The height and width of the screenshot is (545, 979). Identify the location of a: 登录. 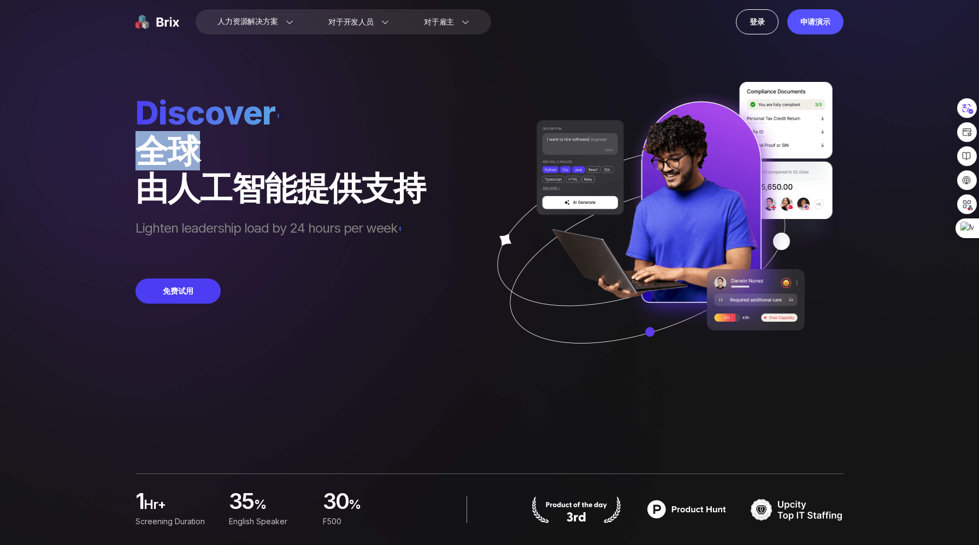
(757, 22).